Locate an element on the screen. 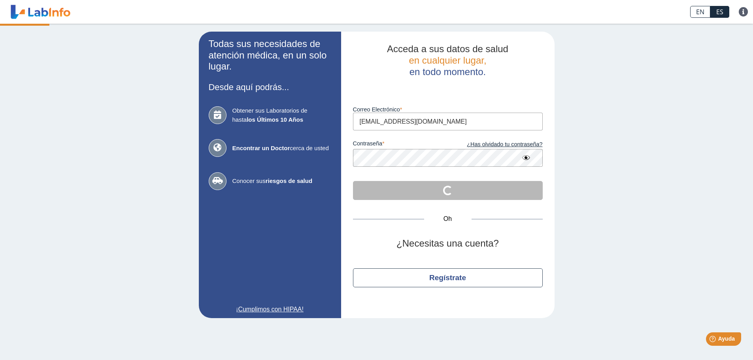  font: Desde aquí podrás... is located at coordinates (249, 87).